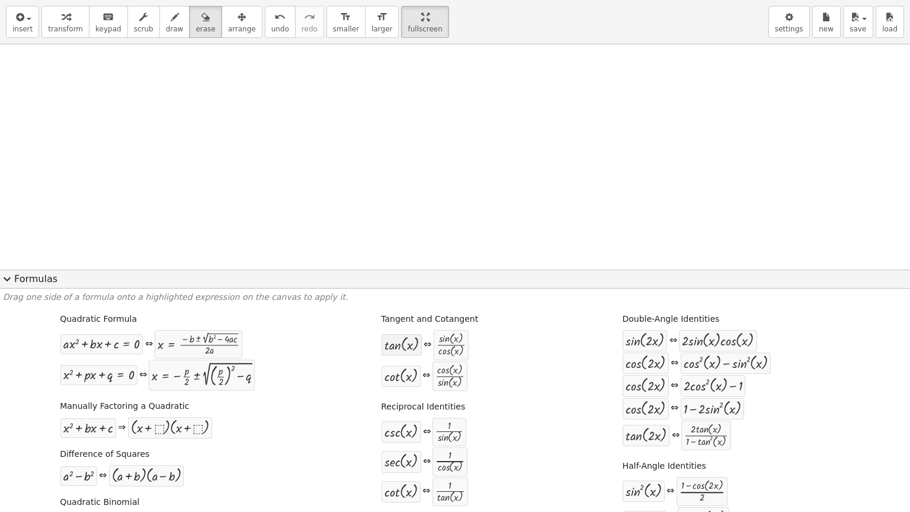 The height and width of the screenshot is (512, 910). What do you see at coordinates (280, 29) in the screenshot?
I see `span: undo` at bounding box center [280, 29].